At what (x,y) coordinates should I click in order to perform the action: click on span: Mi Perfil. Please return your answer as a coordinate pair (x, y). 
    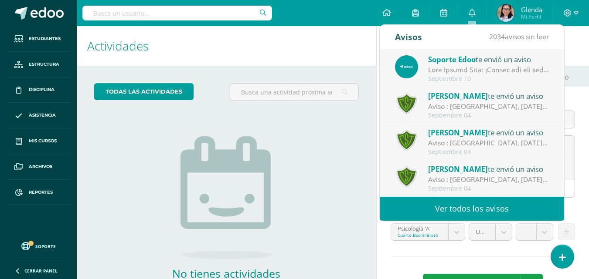
    Looking at the image, I should click on (531, 17).